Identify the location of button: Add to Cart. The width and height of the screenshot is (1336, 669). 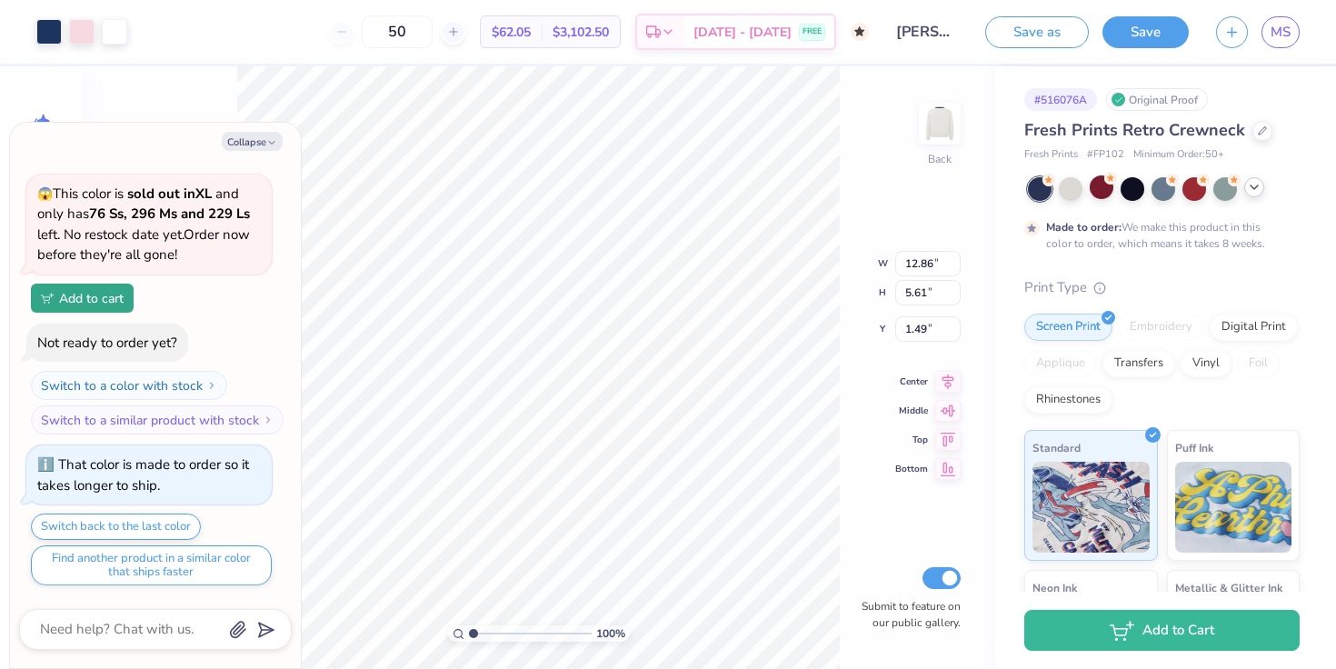
(1161, 630).